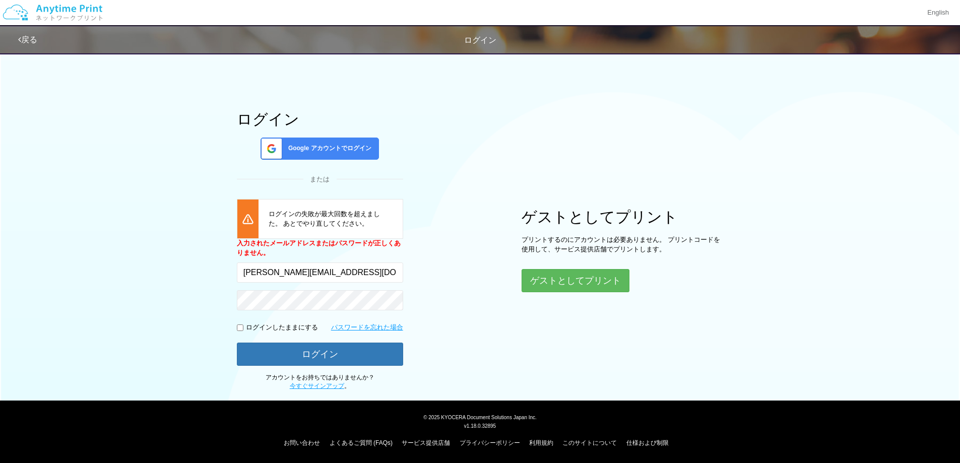  Describe the element at coordinates (320, 119) in the screenshot. I see `h1: ログイン` at that location.